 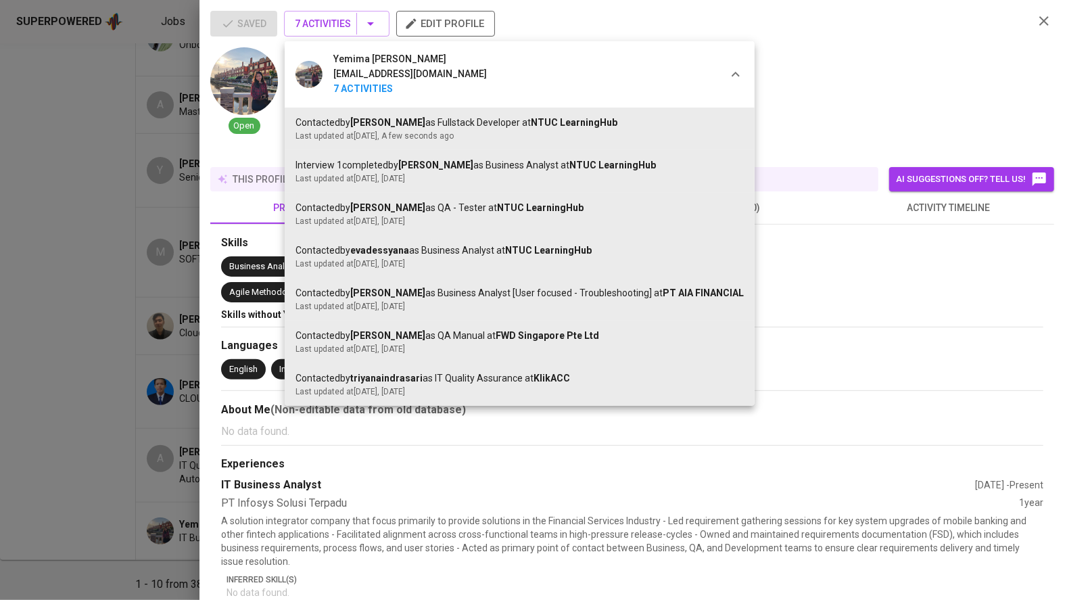 I want to click on div: Contacted by as Fullstack Developer at, so click(x=519, y=122).